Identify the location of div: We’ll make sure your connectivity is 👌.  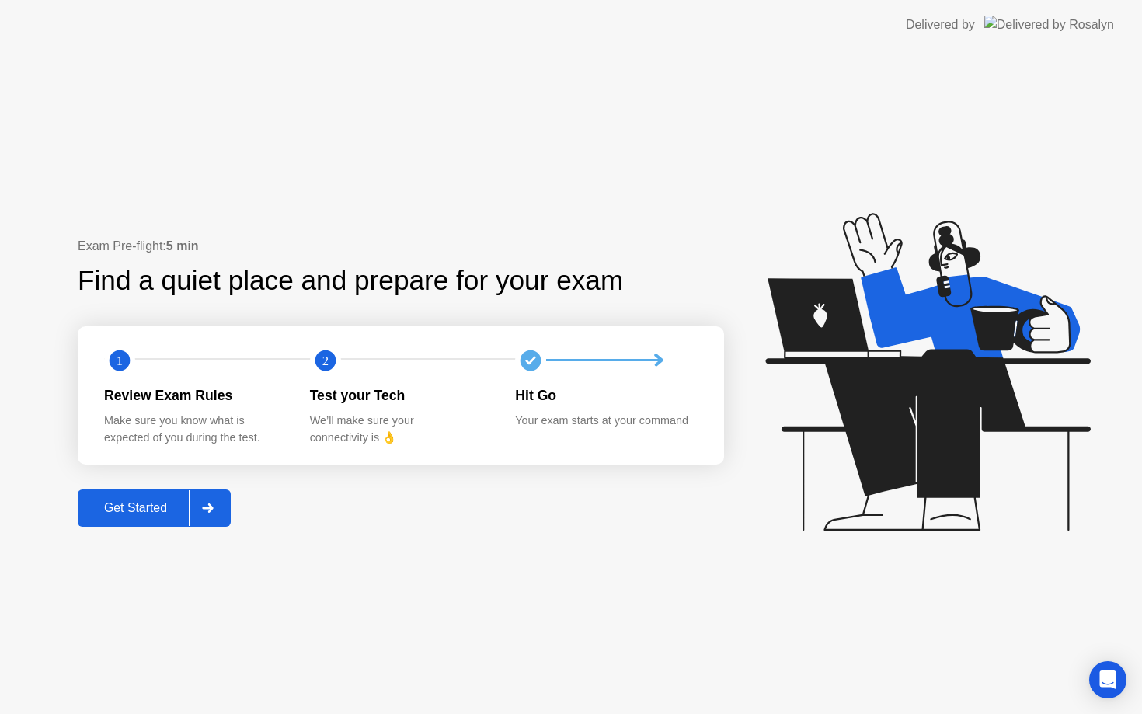
(400, 429).